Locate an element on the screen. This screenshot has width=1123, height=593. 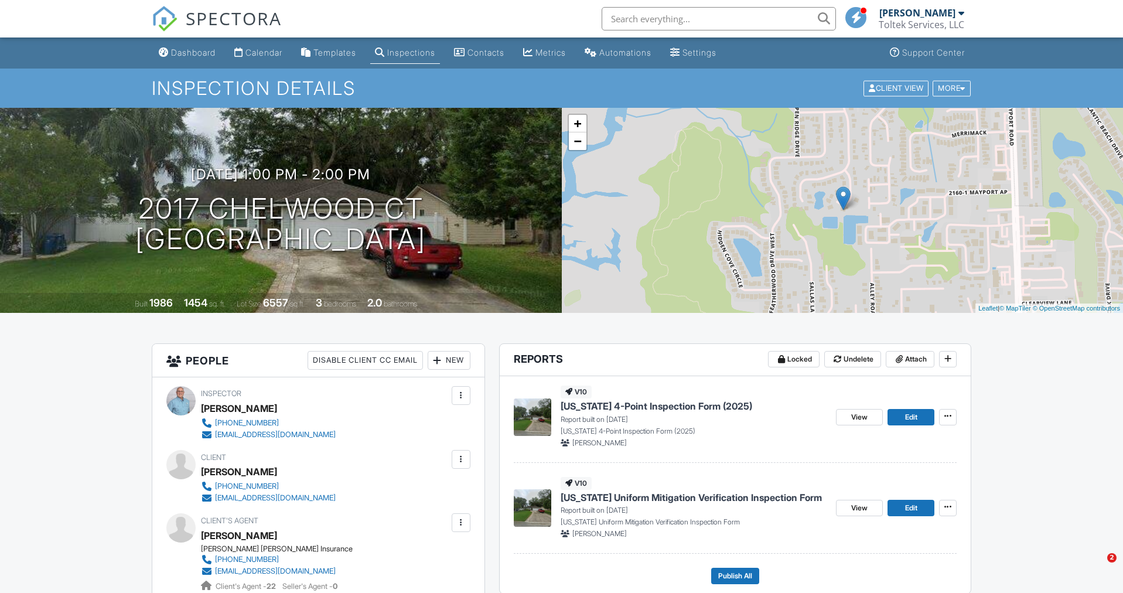
a: Calendar is located at coordinates (258, 53).